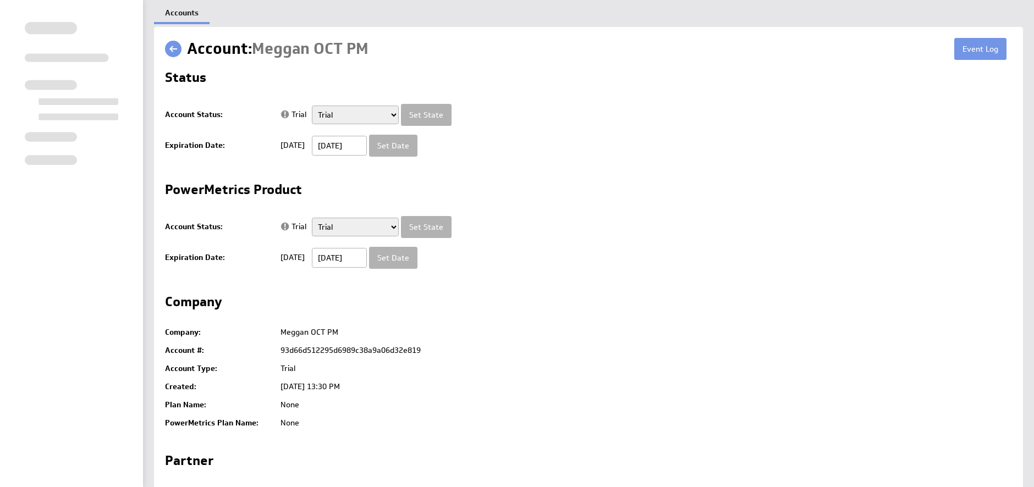  I want to click on td: 93d66d512295d6989c38a9a06d32e819, so click(644, 350).